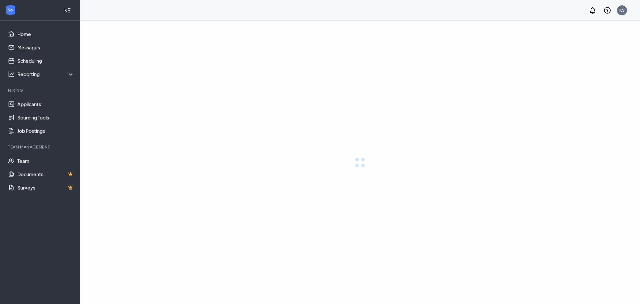  What do you see at coordinates (46, 34) in the screenshot?
I see `a: Home` at bounding box center [46, 34].